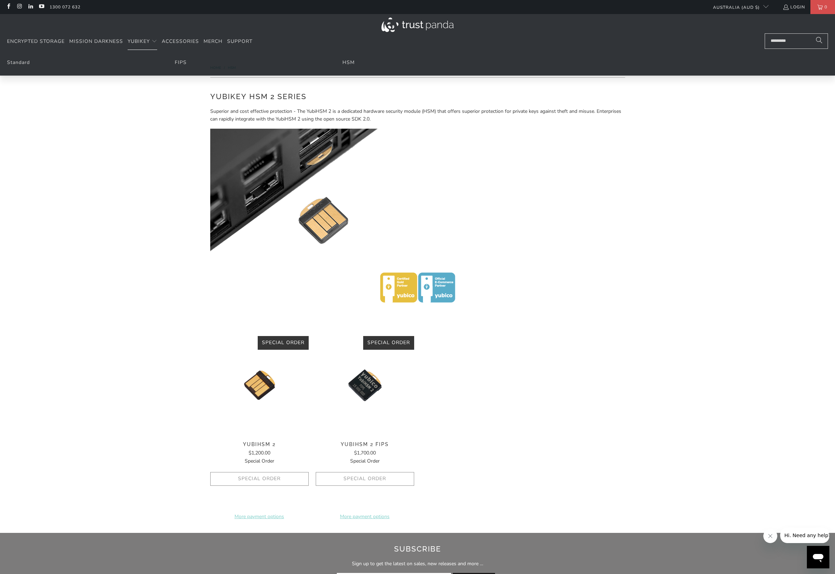 The height and width of the screenshot is (574, 835). I want to click on nav: Translation missing: en.navigation.header.main_nav, so click(130, 41).